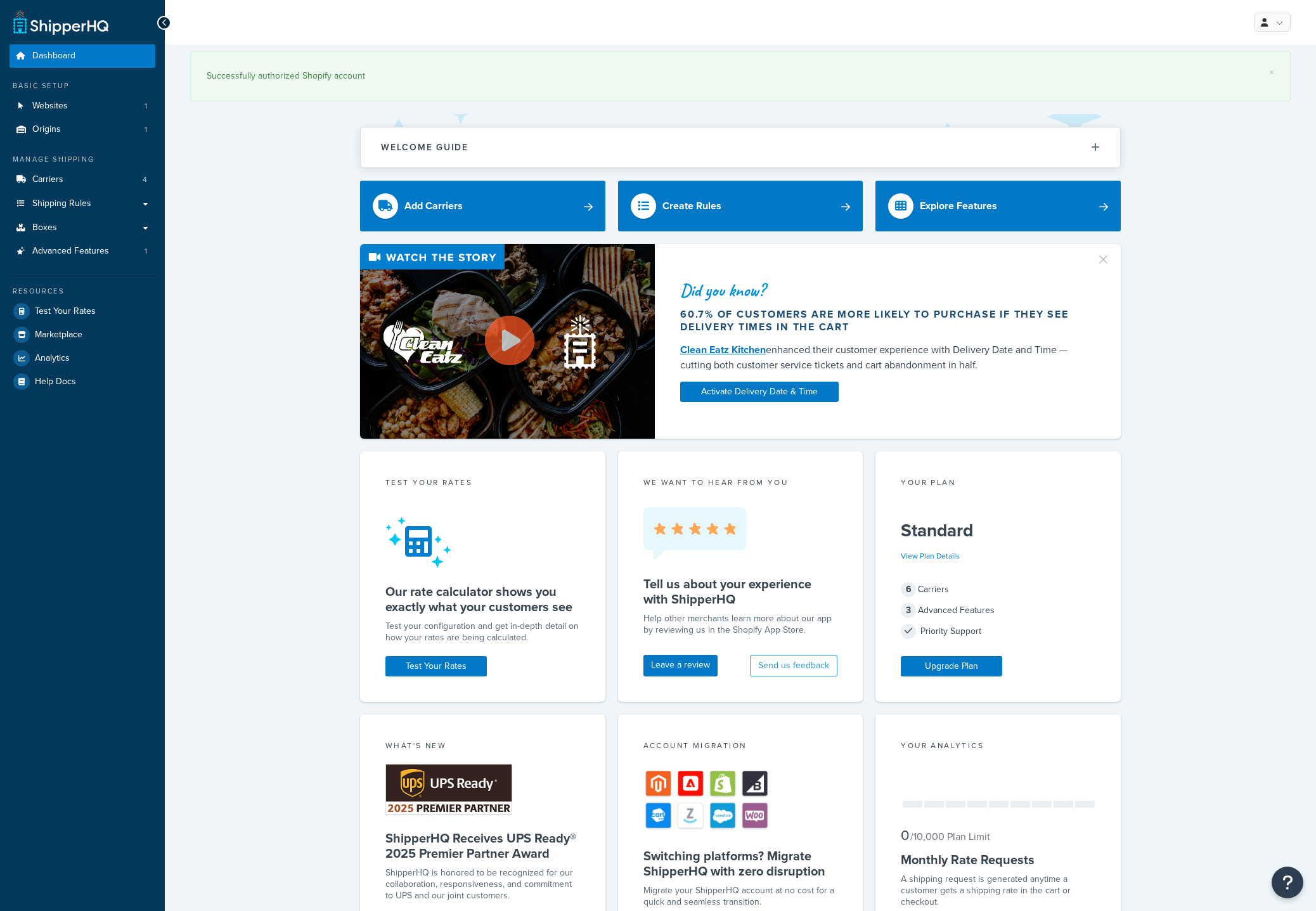 This screenshot has width=1316, height=911. I want to click on div: Create Rules, so click(692, 206).